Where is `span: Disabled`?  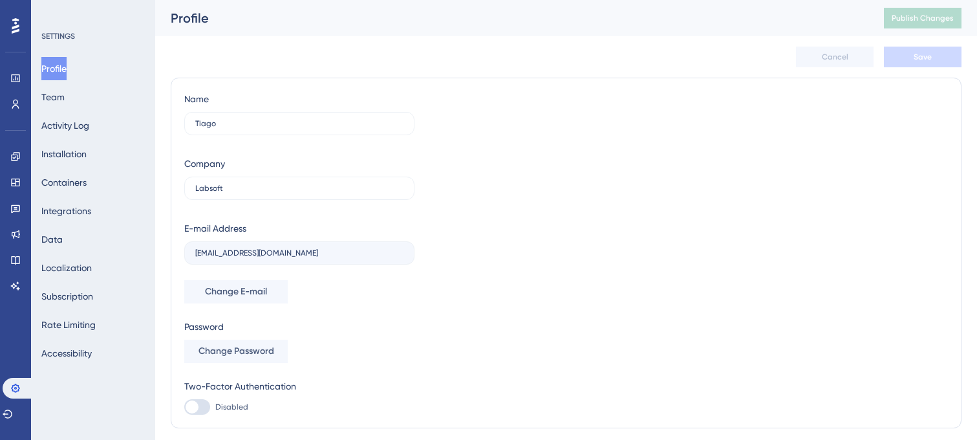
span: Disabled is located at coordinates (231, 407).